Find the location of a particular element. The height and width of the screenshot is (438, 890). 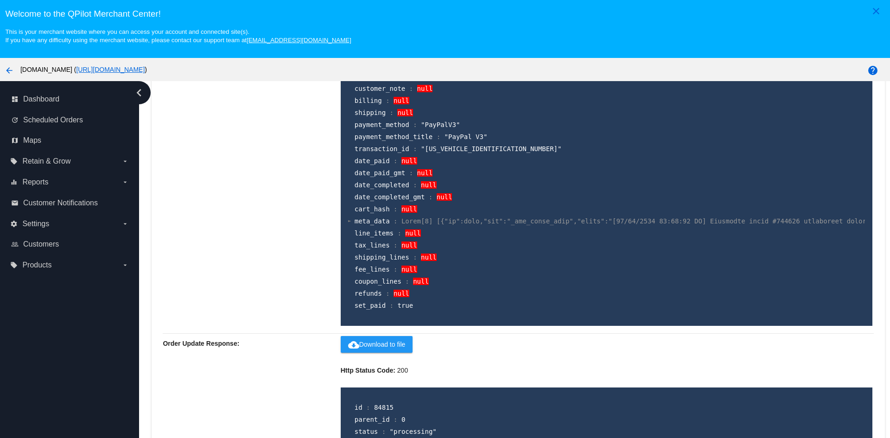

span: payment_method is located at coordinates (382, 125).